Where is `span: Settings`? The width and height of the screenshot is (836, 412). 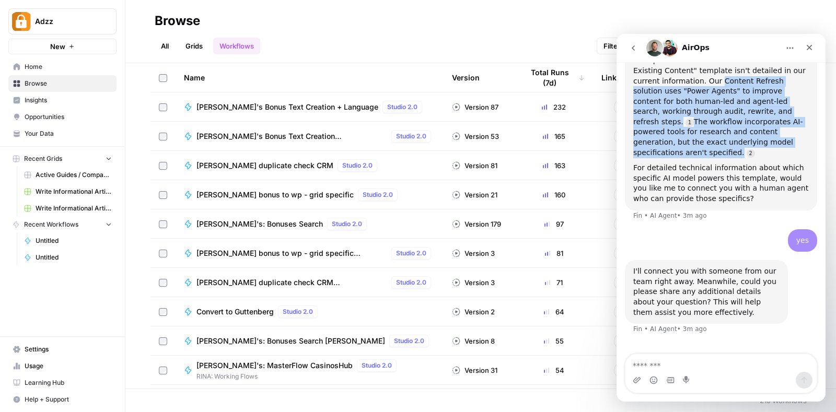
span: Settings is located at coordinates (68, 350).